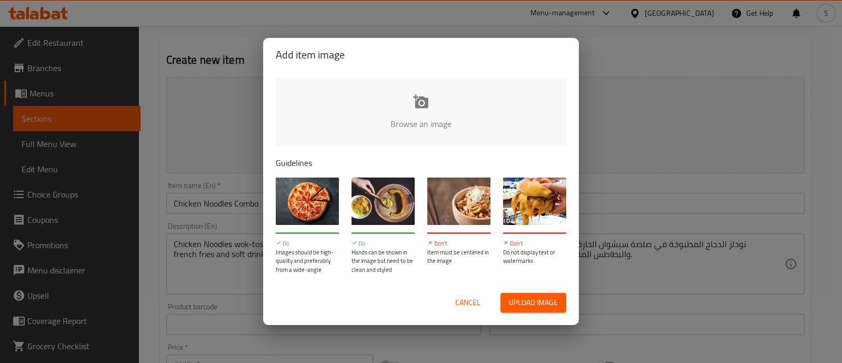  I want to click on h2: Add item image, so click(421, 55).